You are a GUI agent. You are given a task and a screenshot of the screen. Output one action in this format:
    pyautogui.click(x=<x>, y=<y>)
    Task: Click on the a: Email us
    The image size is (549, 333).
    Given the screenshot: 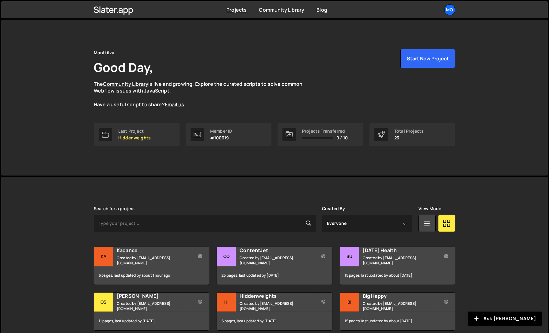 What is the action you would take?
    pyautogui.click(x=174, y=105)
    